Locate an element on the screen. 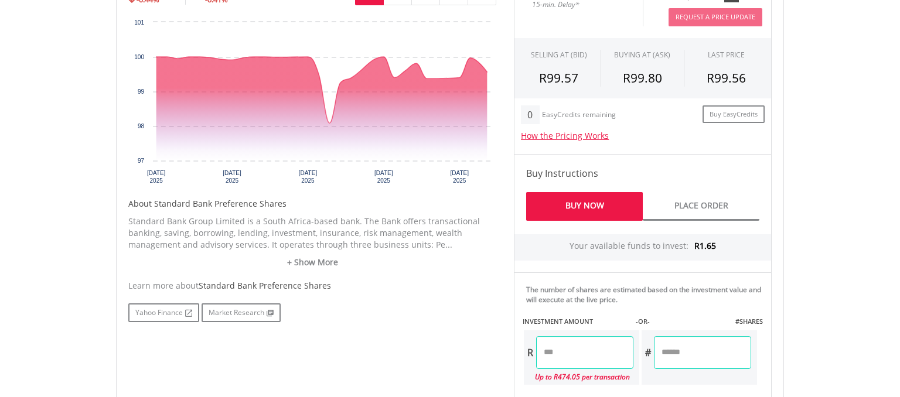 The image size is (900, 397). div: R is located at coordinates (530, 353).